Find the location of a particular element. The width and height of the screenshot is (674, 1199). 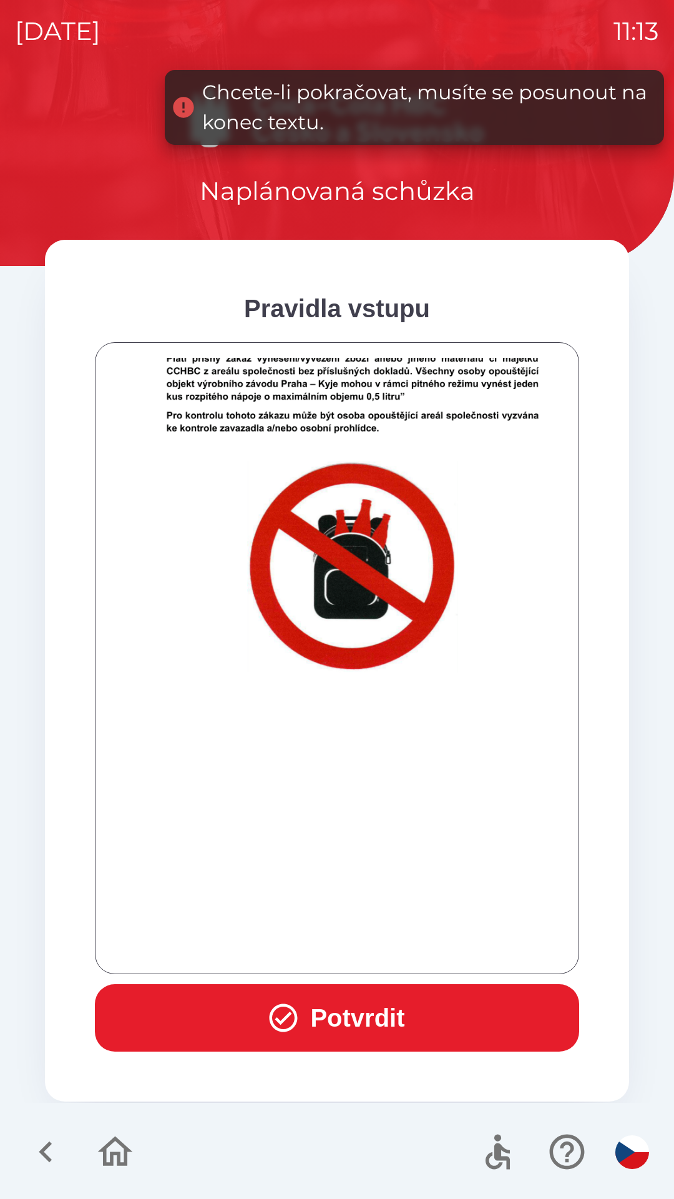

div: Chcete-li pokračovat, musíte se posunout na konec textu. is located at coordinates (427, 107).